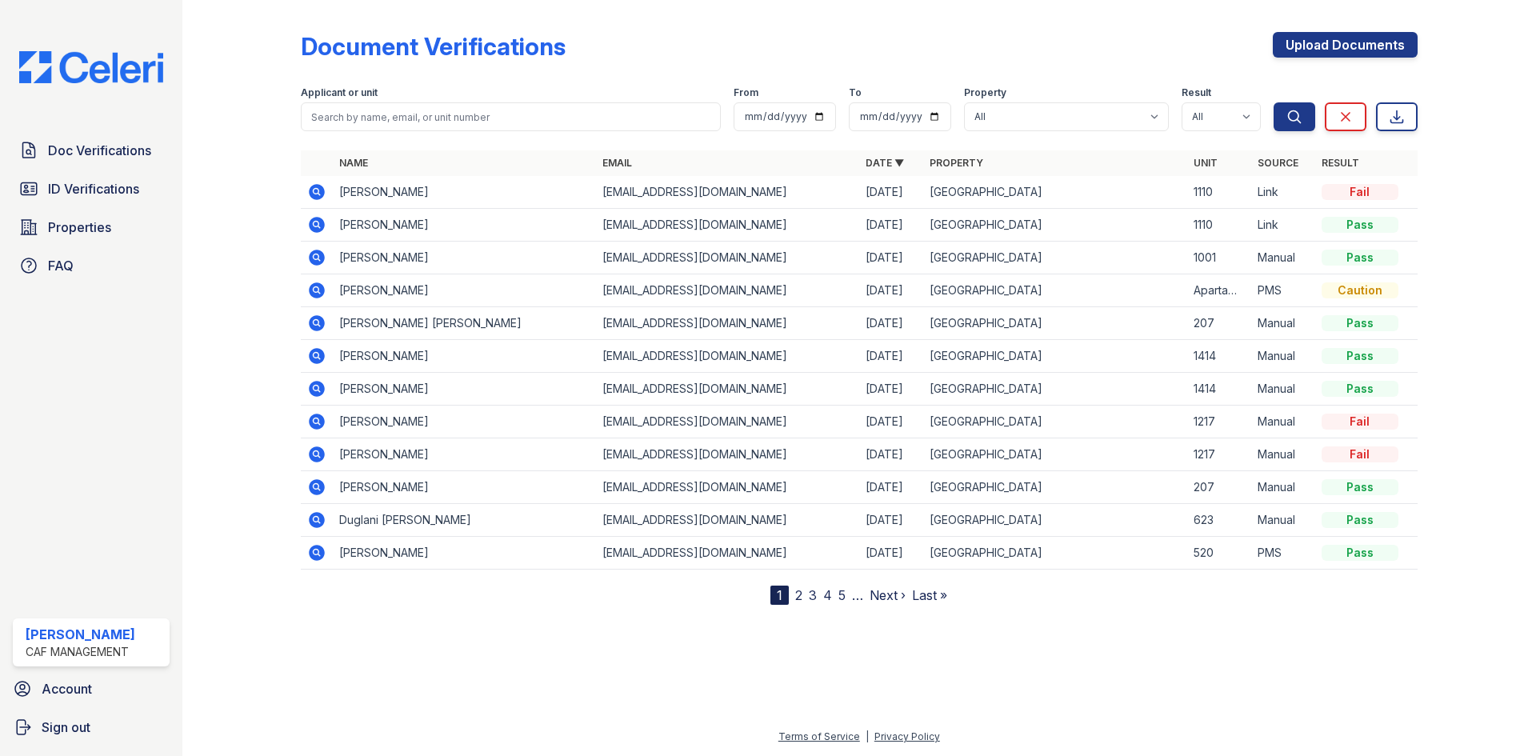  I want to click on a: 2, so click(799, 595).